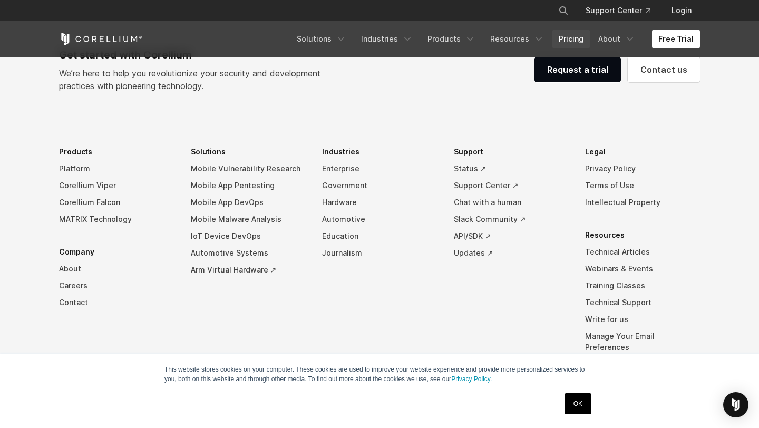 This screenshot has width=759, height=428. I want to click on a: Industries, so click(387, 39).